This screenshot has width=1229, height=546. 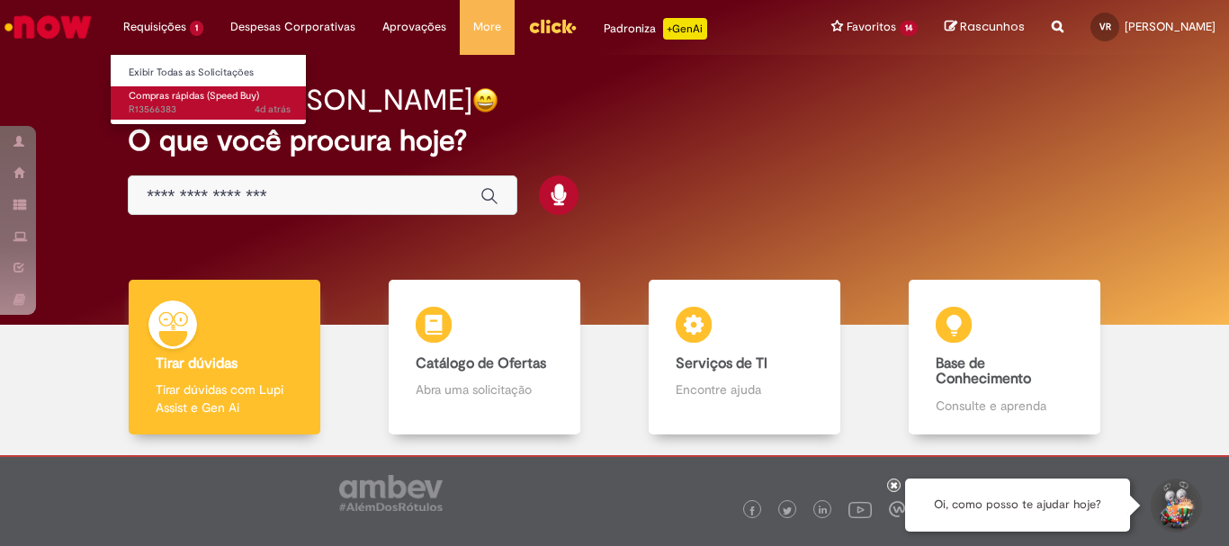 What do you see at coordinates (210, 103) in the screenshot?
I see `a: Aberto R13566383 : Compras rápidas (Speed Buy)` at bounding box center [210, 103].